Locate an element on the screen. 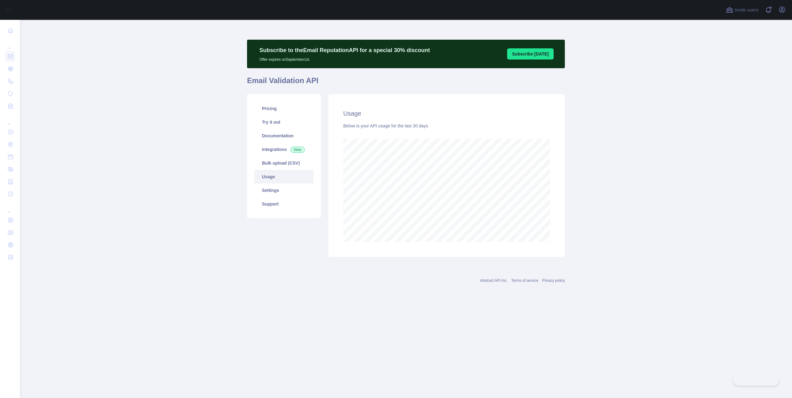 The image size is (792, 398). a: Settings is located at coordinates (284, 191).